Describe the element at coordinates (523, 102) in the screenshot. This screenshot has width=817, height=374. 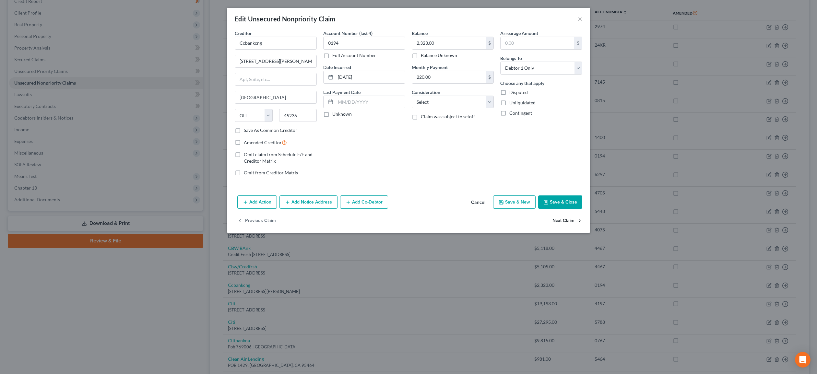
I see `span: Unliquidated` at that location.